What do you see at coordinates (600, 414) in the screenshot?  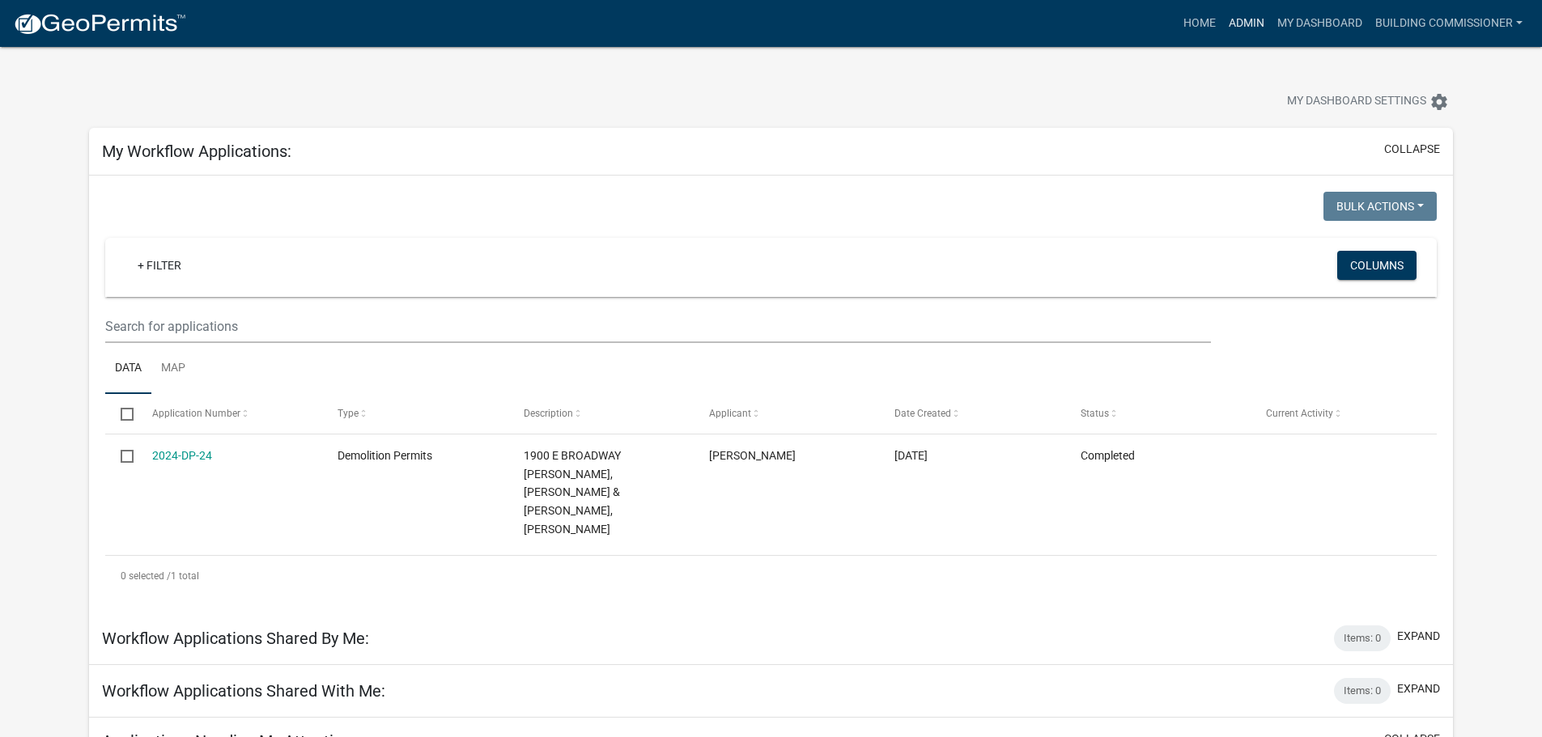 I see `datatable-header-cell: Description` at bounding box center [600, 414].